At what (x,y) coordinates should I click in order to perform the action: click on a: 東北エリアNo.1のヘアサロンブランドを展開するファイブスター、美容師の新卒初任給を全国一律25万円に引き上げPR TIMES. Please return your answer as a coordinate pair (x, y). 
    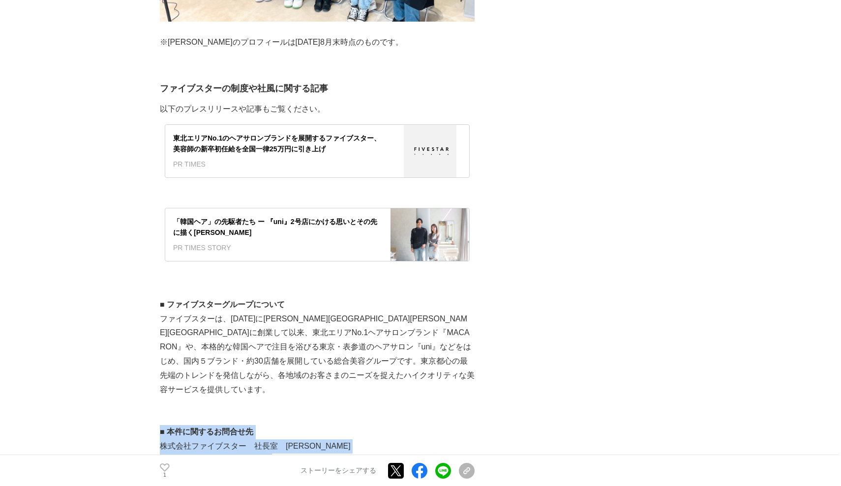
    Looking at the image, I should click on (317, 151).